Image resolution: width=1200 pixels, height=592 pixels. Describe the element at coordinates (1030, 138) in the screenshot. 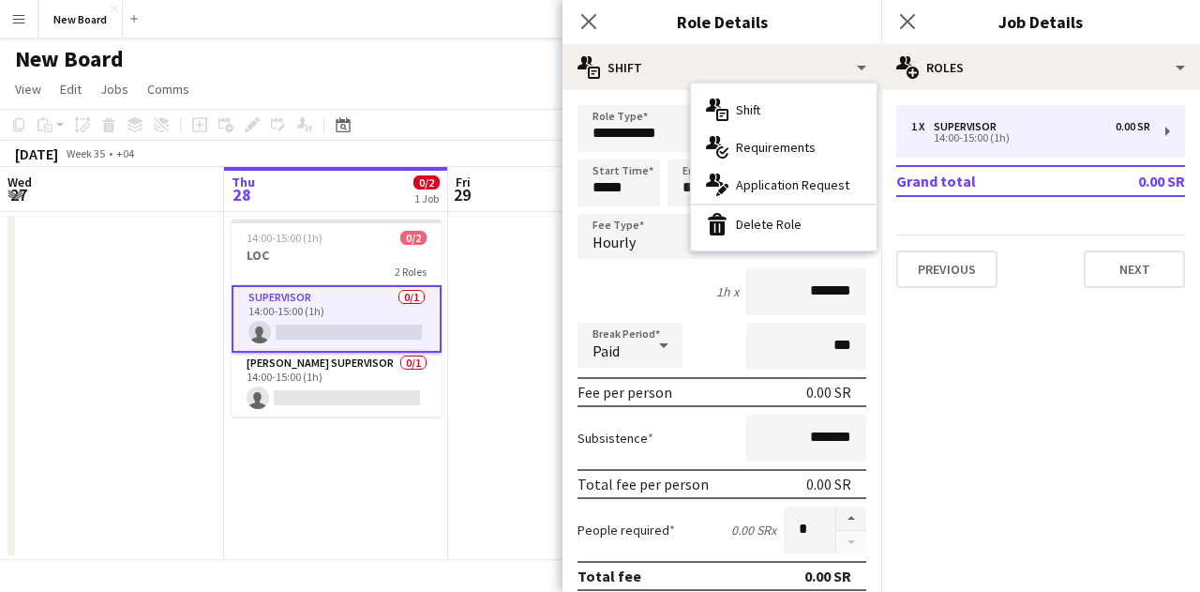

I see `div: 14:00-15:00 (1h)` at that location.